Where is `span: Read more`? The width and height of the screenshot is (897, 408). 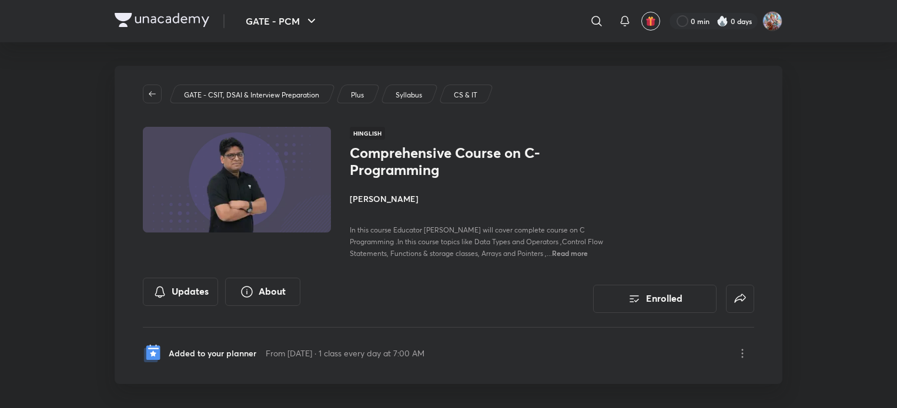 span: Read more is located at coordinates (569, 253).